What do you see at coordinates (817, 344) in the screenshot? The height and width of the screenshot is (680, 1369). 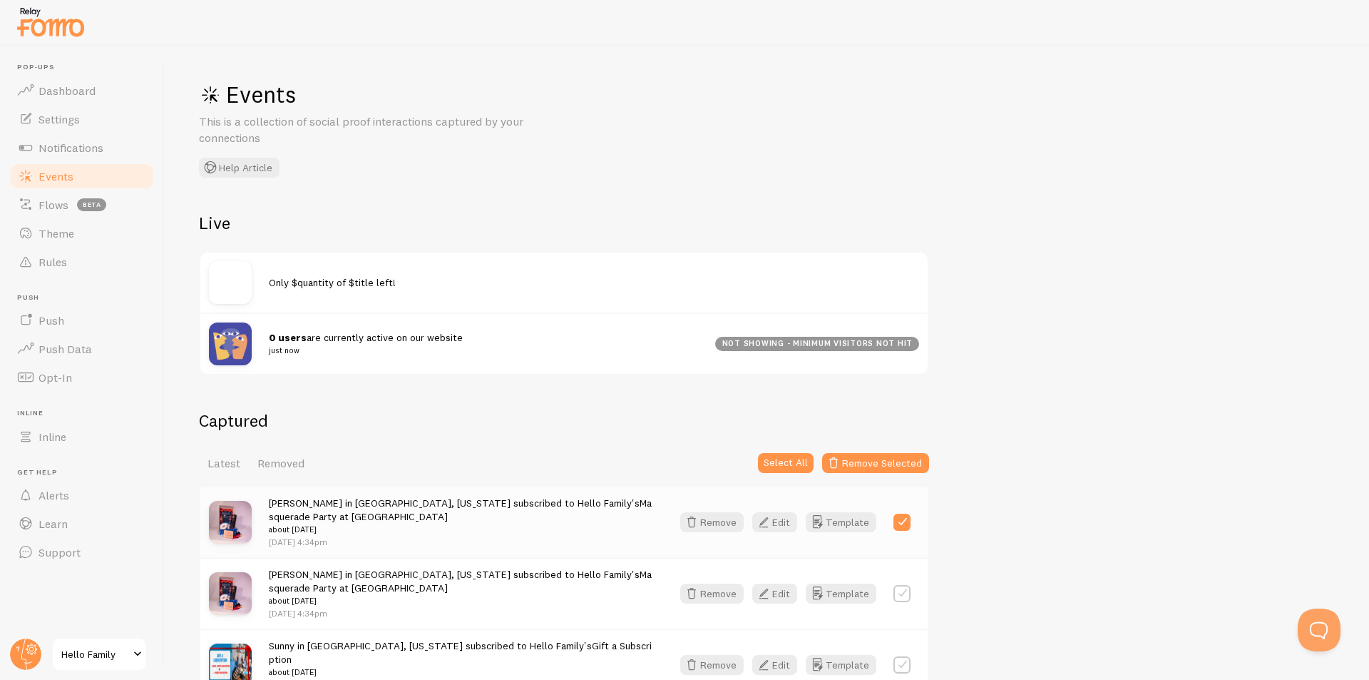 I see `div: not showing - minimum visitors not hit` at bounding box center [817, 344].